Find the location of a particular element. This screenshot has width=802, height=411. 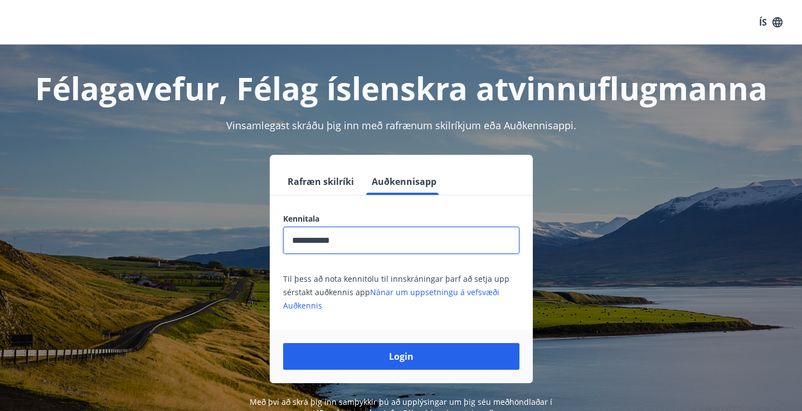

span: Til þess að nota kennitölu til innskráningar þarf að setja upp sérstakt auðkennis app is located at coordinates (396, 292).